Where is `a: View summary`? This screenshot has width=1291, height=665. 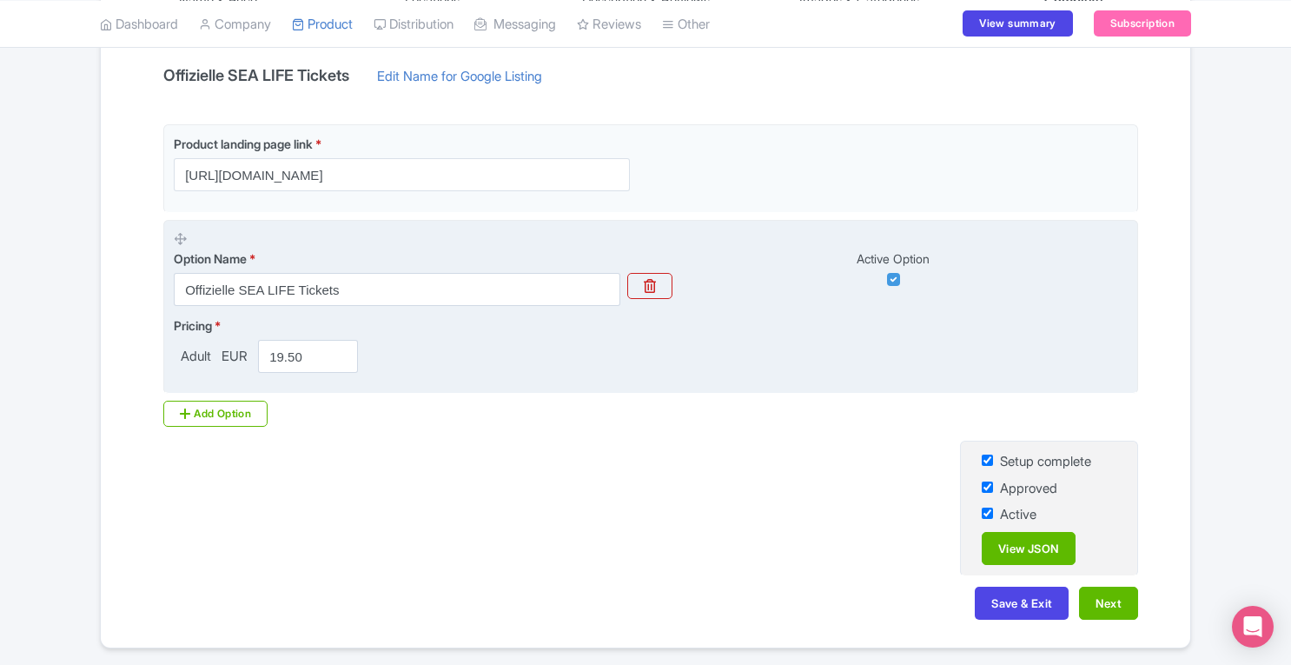 a: View summary is located at coordinates (1017, 23).